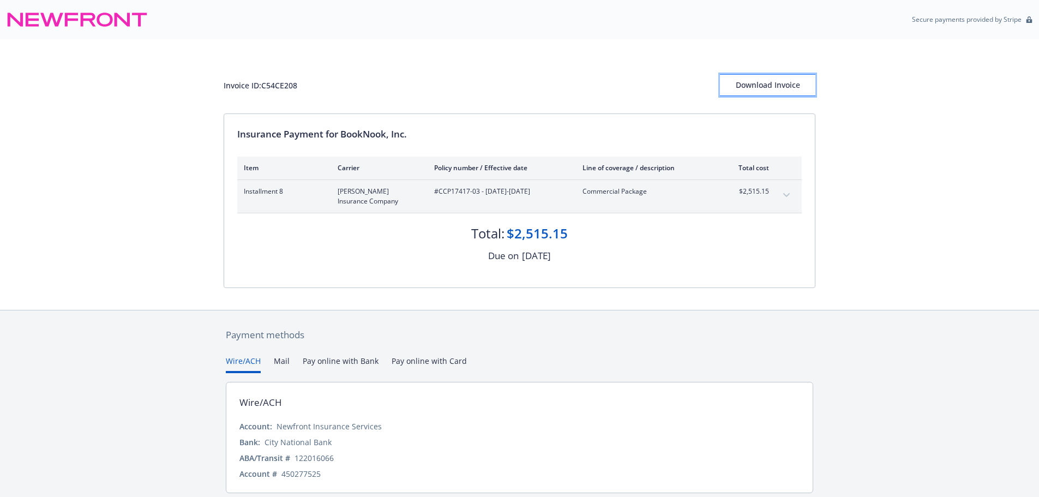  Describe the element at coordinates (282, 168) in the screenshot. I see `div: Item` at that location.